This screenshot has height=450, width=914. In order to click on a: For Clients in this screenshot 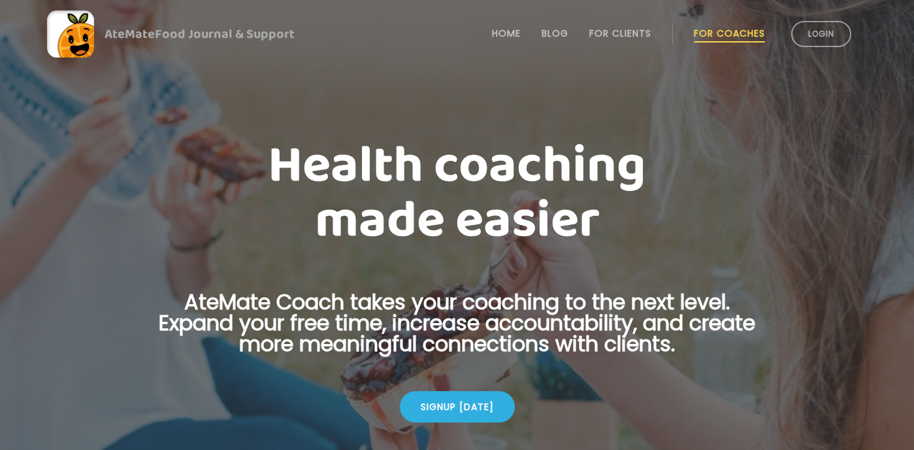, I will do `click(620, 33)`.